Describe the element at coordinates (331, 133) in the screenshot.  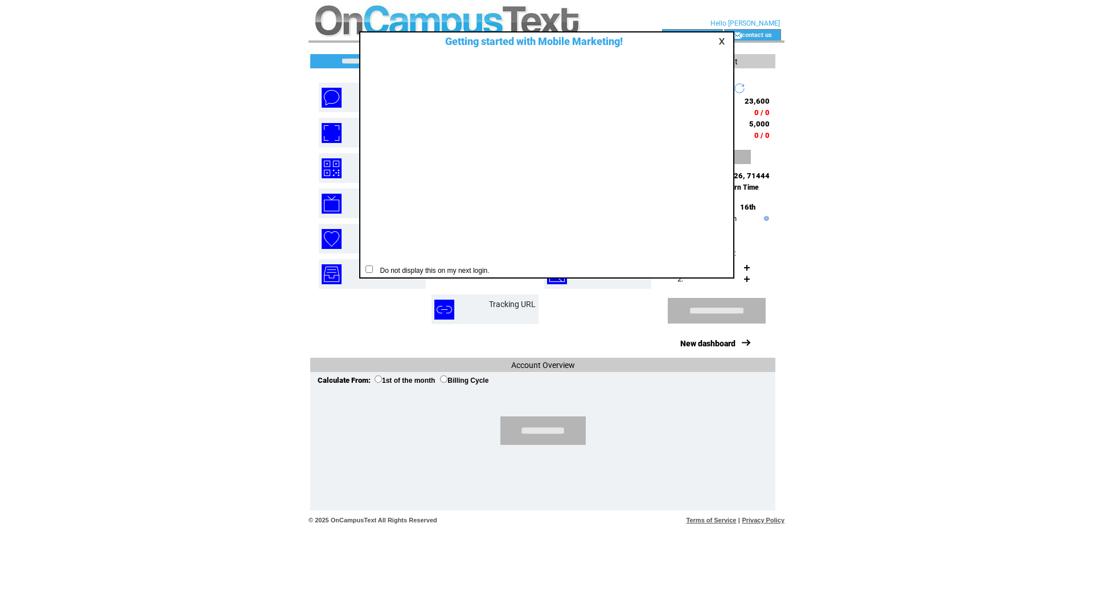
I see `img: mobile-coupons.png` at that location.